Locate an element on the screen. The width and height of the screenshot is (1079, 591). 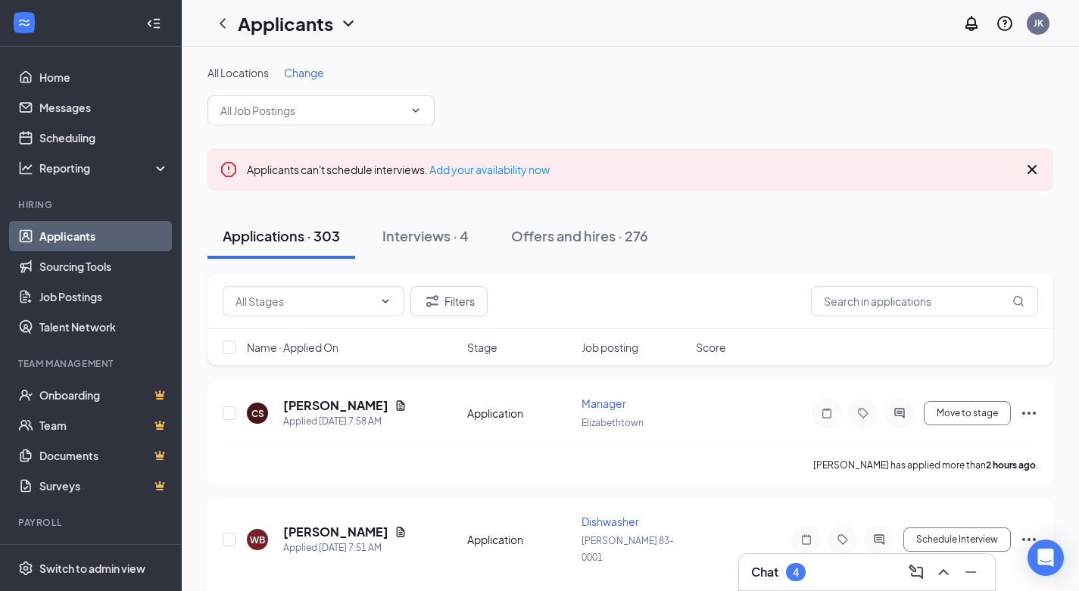
svg: QuestionInfo is located at coordinates (1004, 23).